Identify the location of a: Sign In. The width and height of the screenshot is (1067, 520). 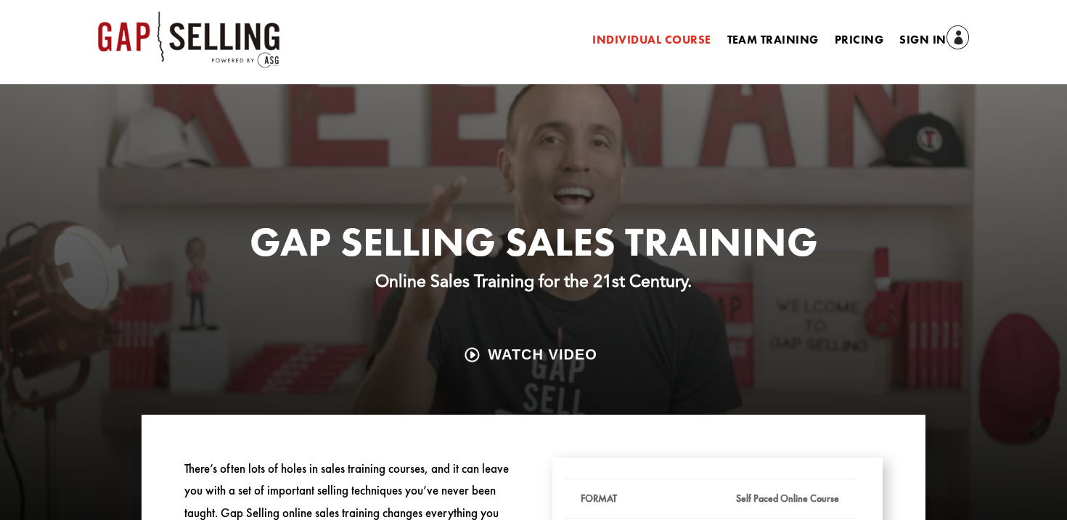
(935, 41).